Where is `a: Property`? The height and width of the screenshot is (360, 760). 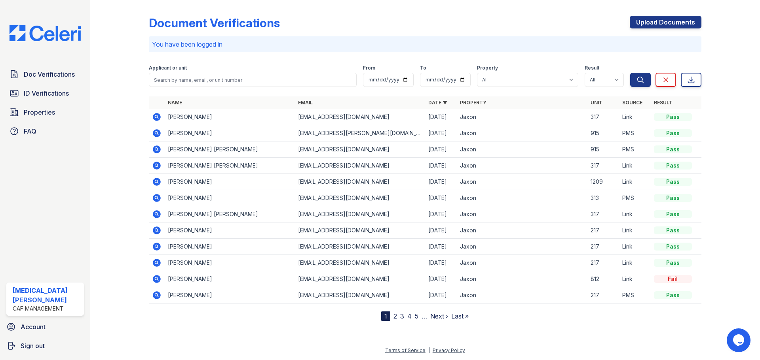 a: Property is located at coordinates (473, 102).